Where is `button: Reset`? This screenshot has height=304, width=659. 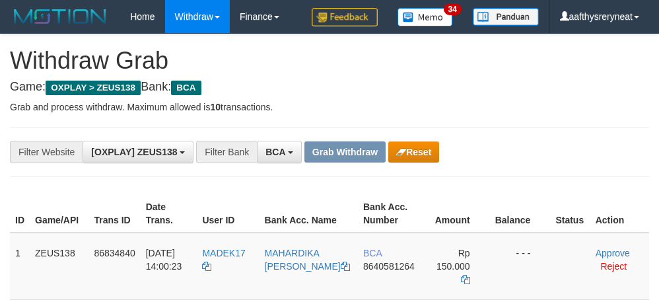
button: Reset is located at coordinates (413, 152).